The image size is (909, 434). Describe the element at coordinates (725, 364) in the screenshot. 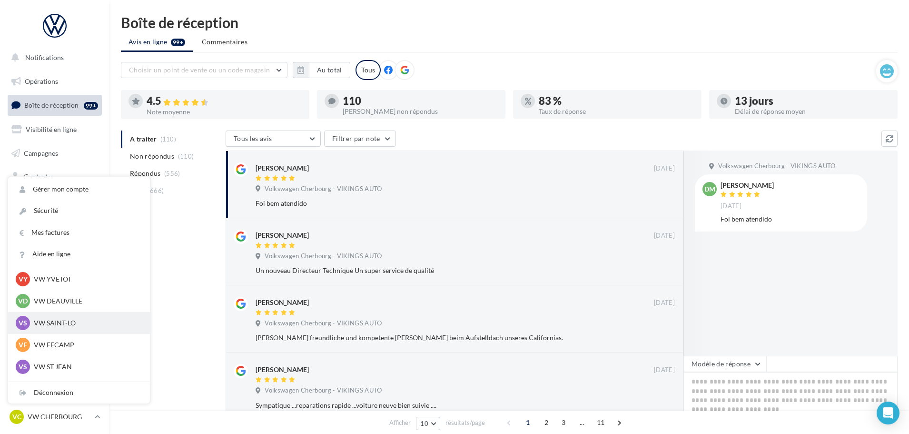

I see `button: Modèle de réponse` at that location.